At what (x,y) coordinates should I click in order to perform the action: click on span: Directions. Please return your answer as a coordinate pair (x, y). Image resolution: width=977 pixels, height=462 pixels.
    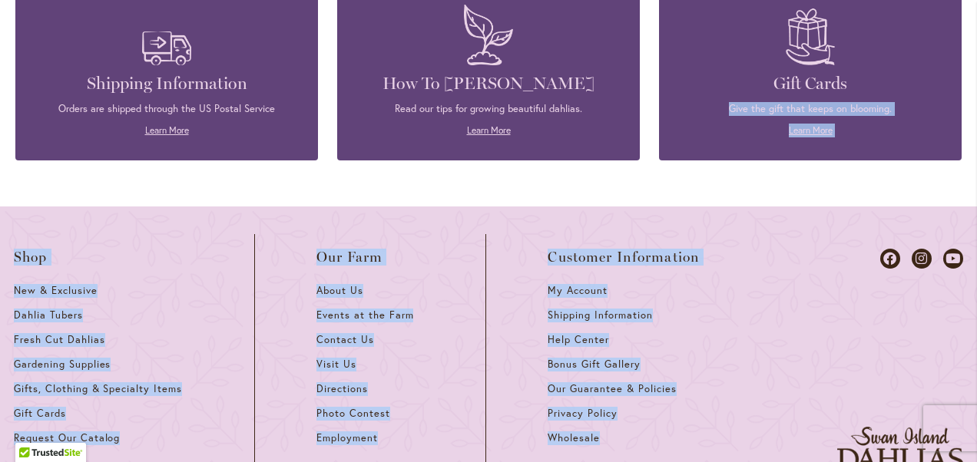
    Looking at the image, I should click on (342, 389).